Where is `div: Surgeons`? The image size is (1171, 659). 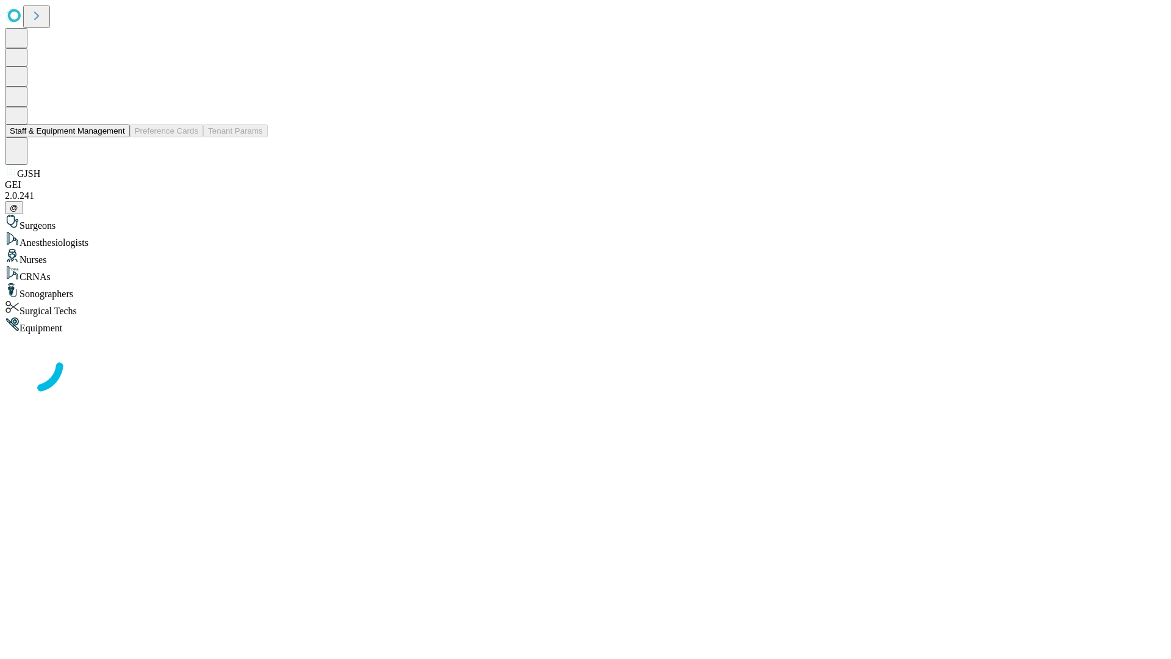 div: Surgeons is located at coordinates (586, 223).